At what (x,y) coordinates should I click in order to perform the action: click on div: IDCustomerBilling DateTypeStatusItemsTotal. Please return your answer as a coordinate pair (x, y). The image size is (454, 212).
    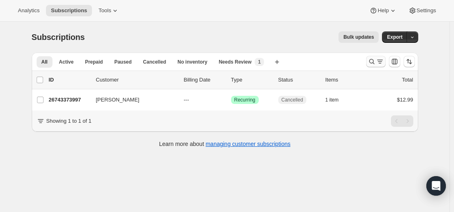
    Looking at the image, I should click on (231, 80).